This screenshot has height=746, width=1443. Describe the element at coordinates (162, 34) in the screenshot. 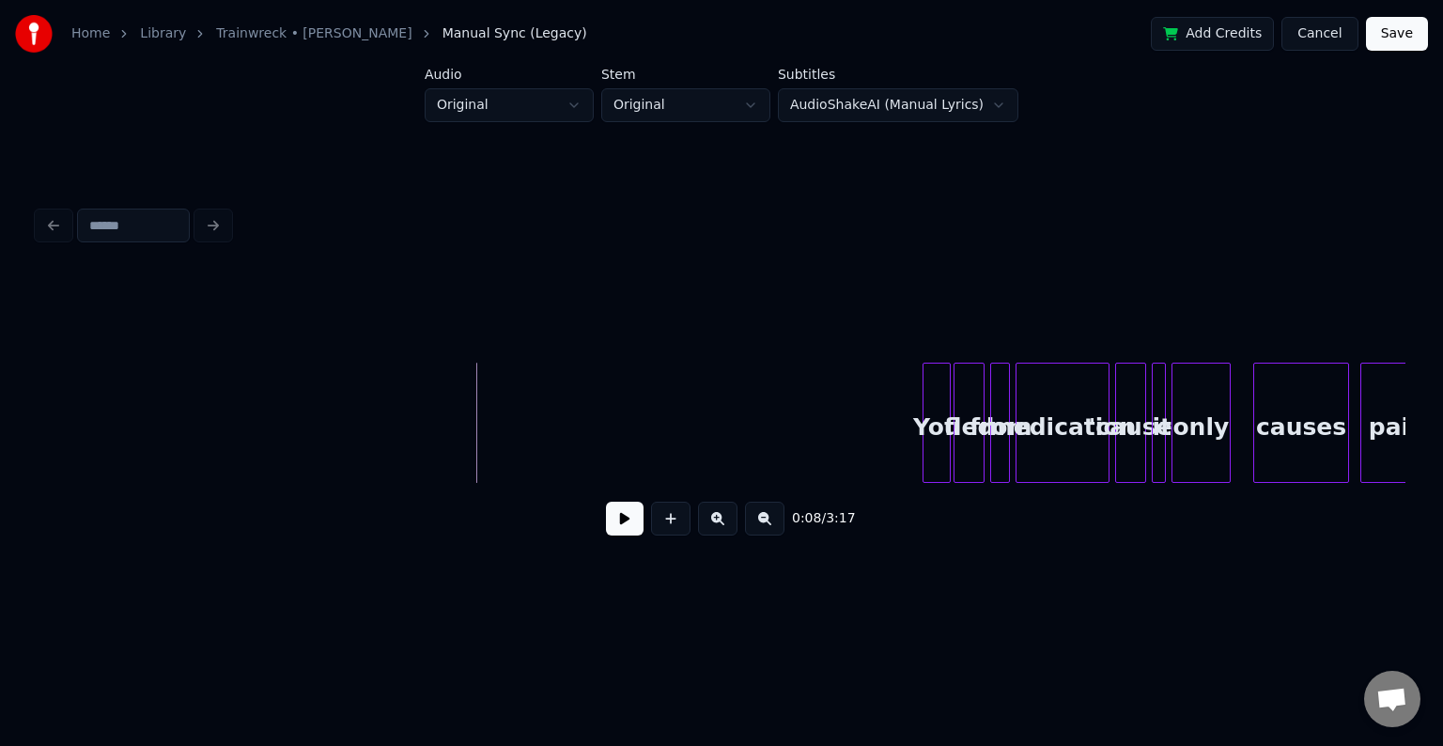

I see `a: Library` at that location.